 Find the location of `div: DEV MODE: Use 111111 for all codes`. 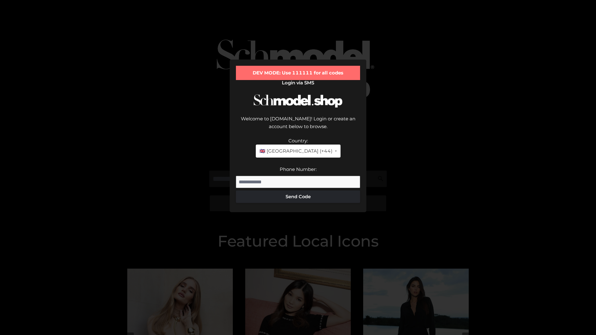

div: DEV MODE: Use 111111 for all codes is located at coordinates (298, 73).